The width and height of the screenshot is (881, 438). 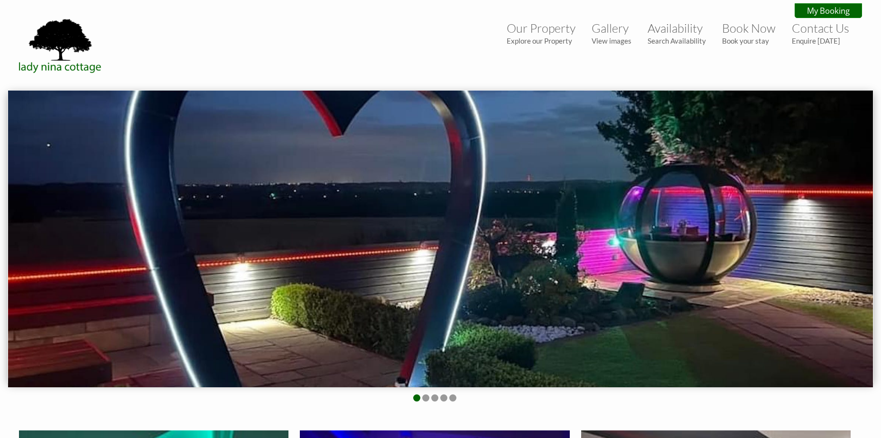 What do you see at coordinates (676, 41) in the screenshot?
I see `small: Search Availability` at bounding box center [676, 41].